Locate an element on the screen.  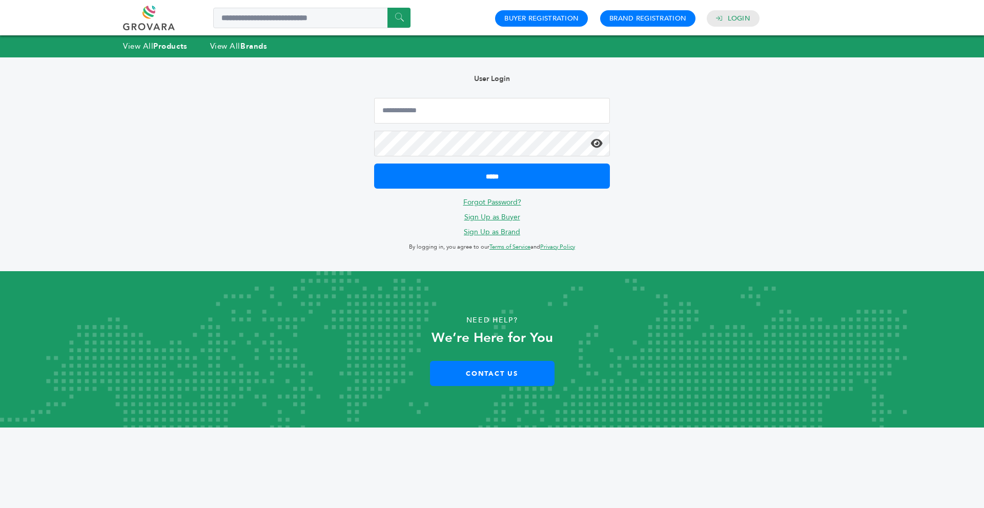
input: Email Address is located at coordinates (492, 111).